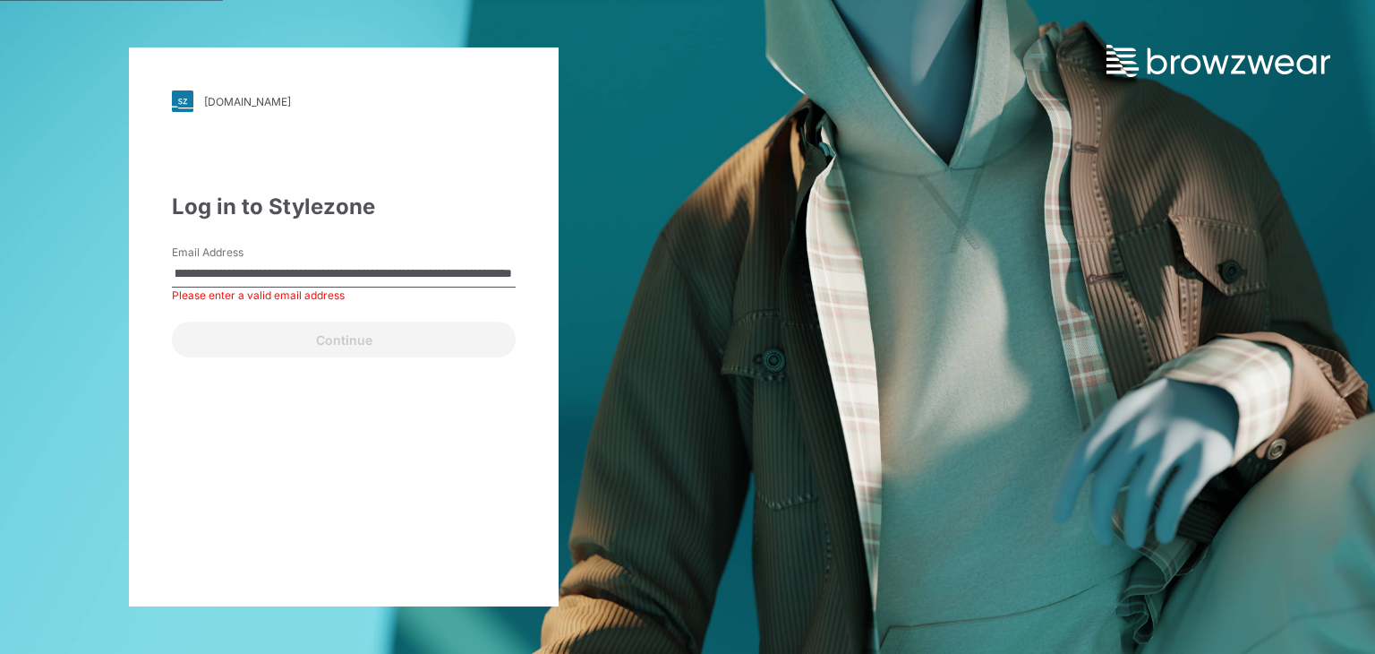 This screenshot has width=1375, height=654. What do you see at coordinates (1218, 61) in the screenshot?
I see `img: browzwear-logo.73288ffb.svg` at bounding box center [1218, 61].